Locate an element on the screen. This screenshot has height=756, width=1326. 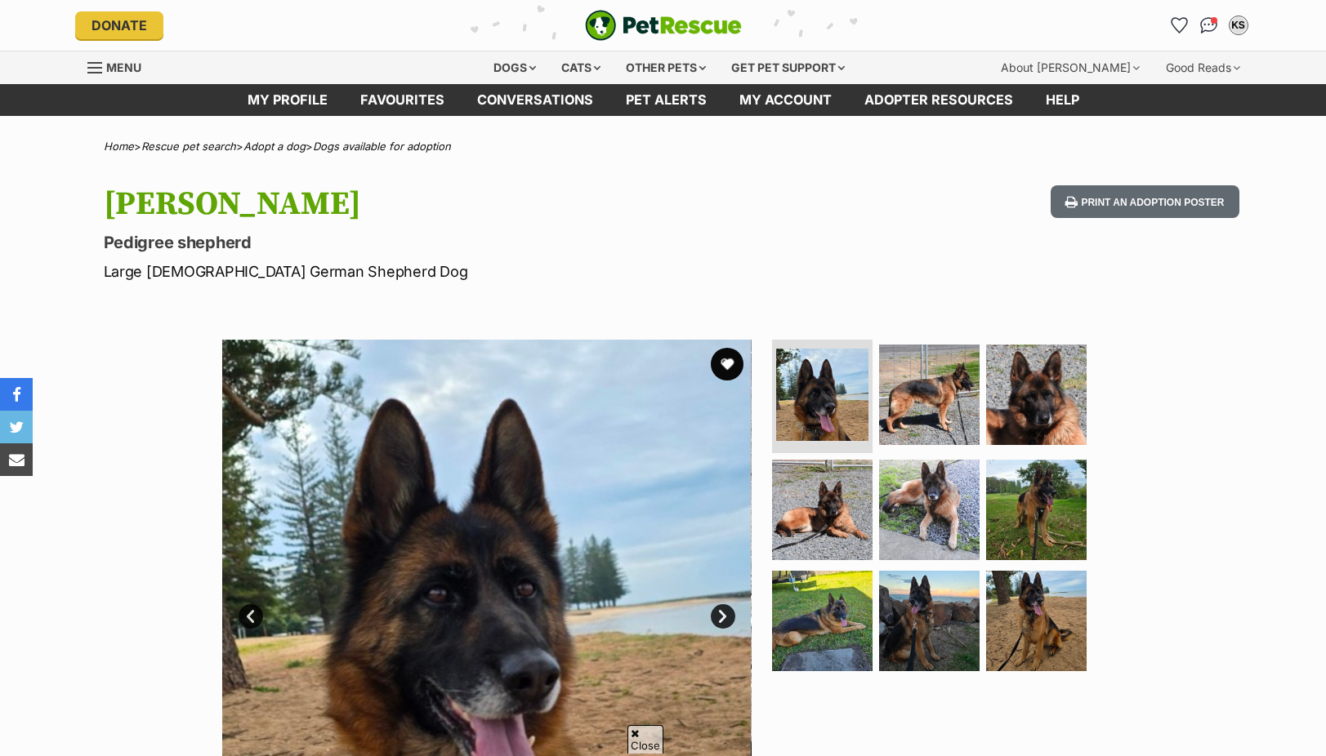
div: Get pet support is located at coordinates (788, 68).